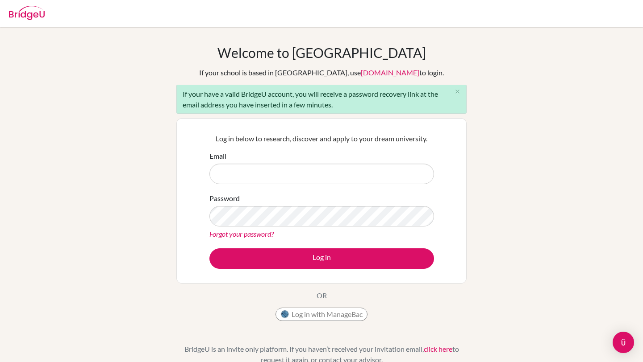  What do you see at coordinates (218, 156) in the screenshot?
I see `label: Email` at bounding box center [218, 156].